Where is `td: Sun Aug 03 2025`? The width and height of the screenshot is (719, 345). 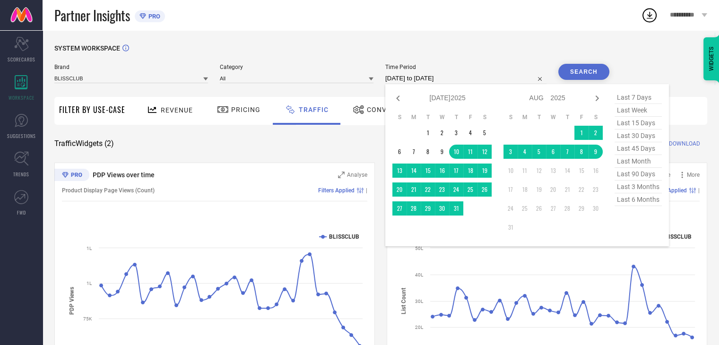
td: Sun Aug 03 2025 is located at coordinates (510, 152).